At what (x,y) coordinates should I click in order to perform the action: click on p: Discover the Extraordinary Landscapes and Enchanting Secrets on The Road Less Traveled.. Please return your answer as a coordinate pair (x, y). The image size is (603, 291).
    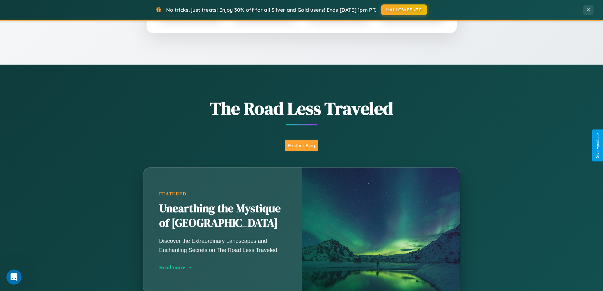
    Looking at the image, I should click on (223, 245).